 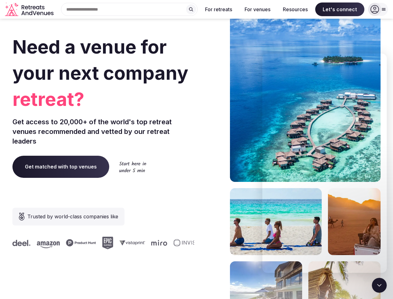 I want to click on span: Let's connect, so click(x=340, y=9).